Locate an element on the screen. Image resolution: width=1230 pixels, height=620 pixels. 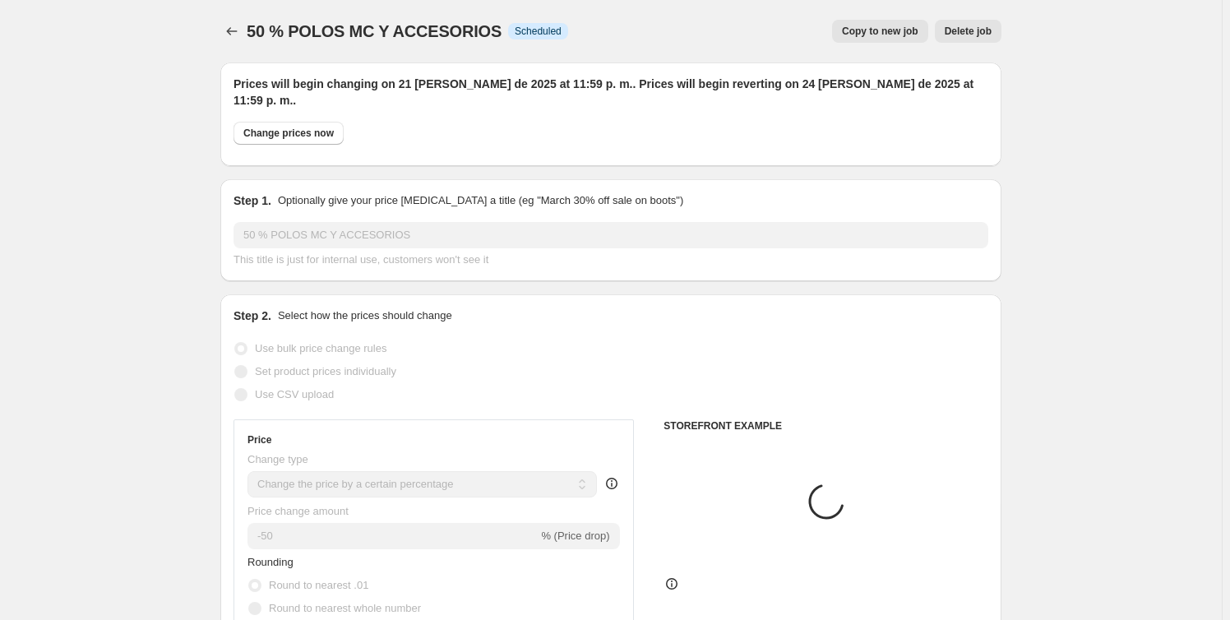
span: Set product prices individually is located at coordinates (325, 371).